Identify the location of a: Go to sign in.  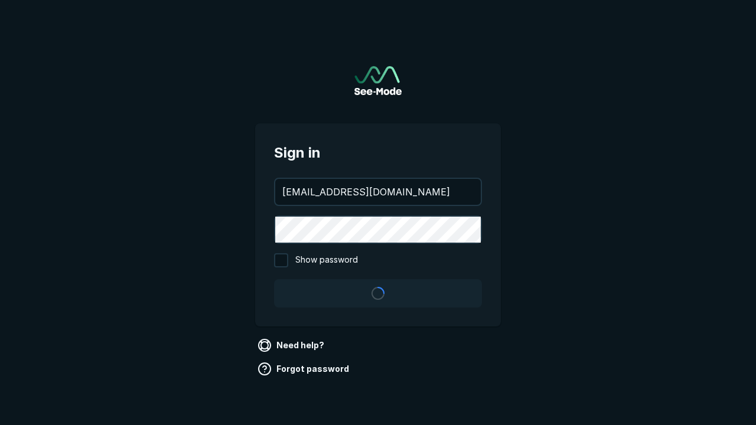
(378, 80).